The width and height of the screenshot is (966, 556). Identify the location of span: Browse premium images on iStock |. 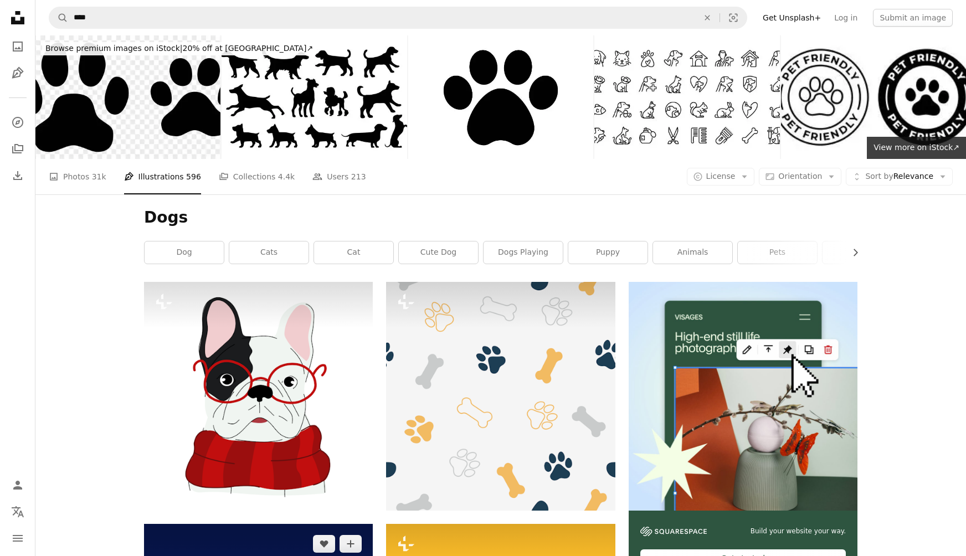
(114, 48).